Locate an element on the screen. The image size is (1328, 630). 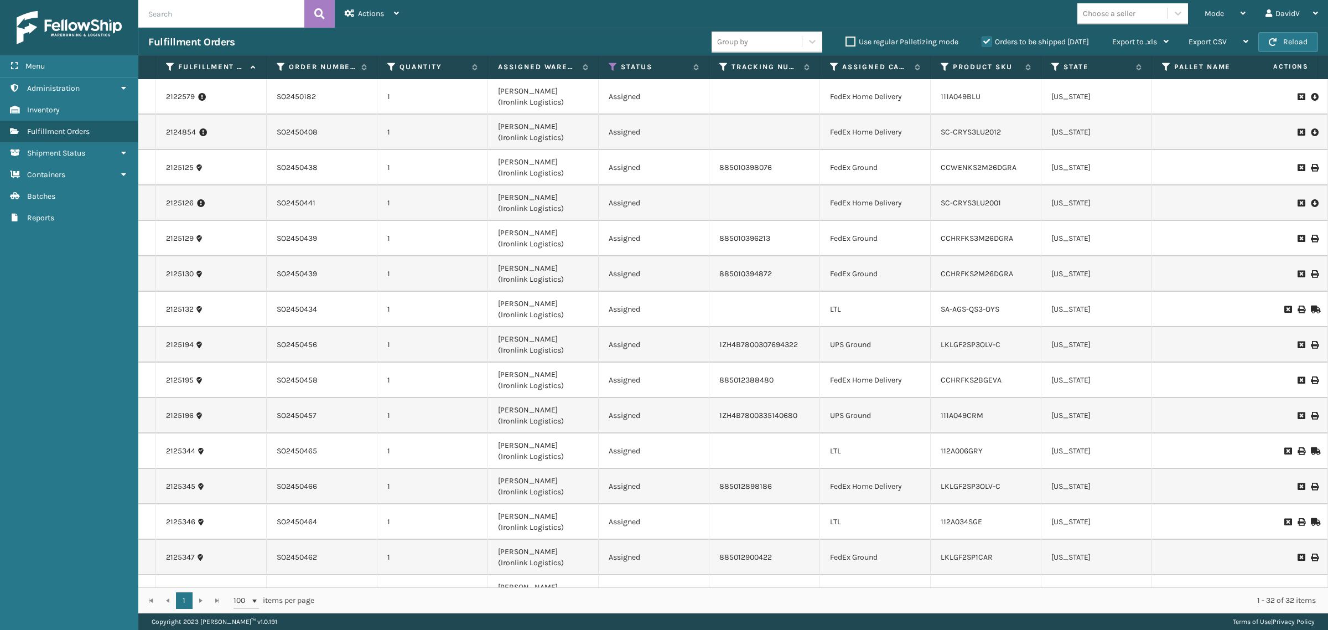
span: Administration is located at coordinates (53, 88).